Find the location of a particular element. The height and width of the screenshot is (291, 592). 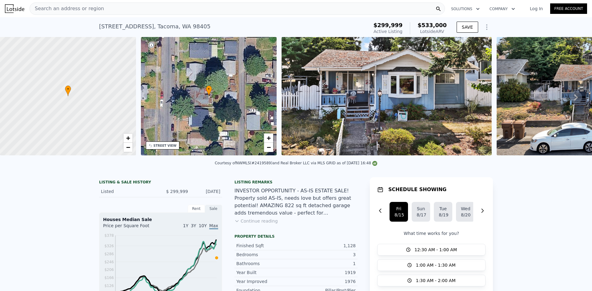

button: Company is located at coordinates (502, 9).